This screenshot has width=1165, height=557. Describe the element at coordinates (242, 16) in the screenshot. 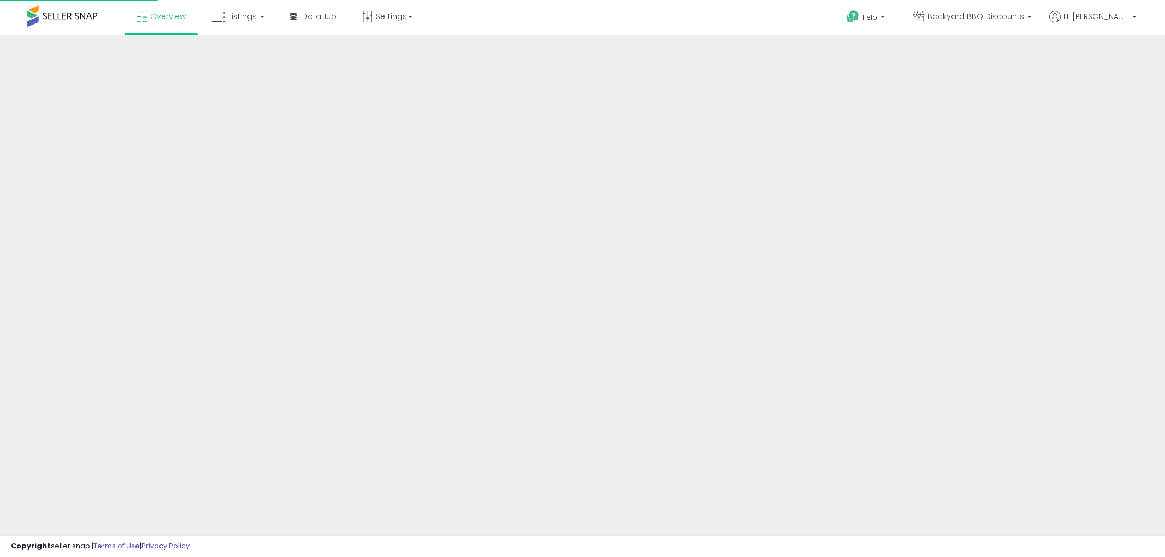

I see `span: Listings` at that location.